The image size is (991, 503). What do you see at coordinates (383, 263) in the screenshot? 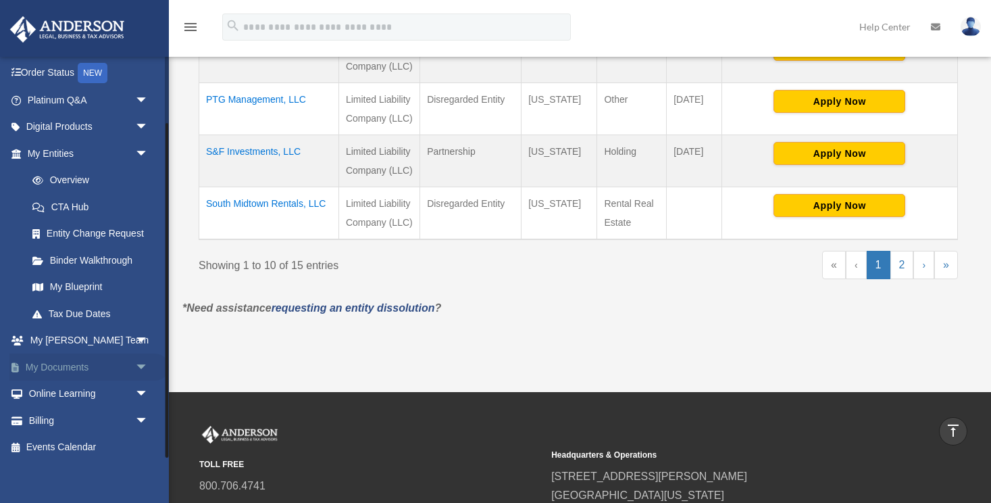
I see `div: Showing 1 to 10 of 15 entries` at bounding box center [383, 263].